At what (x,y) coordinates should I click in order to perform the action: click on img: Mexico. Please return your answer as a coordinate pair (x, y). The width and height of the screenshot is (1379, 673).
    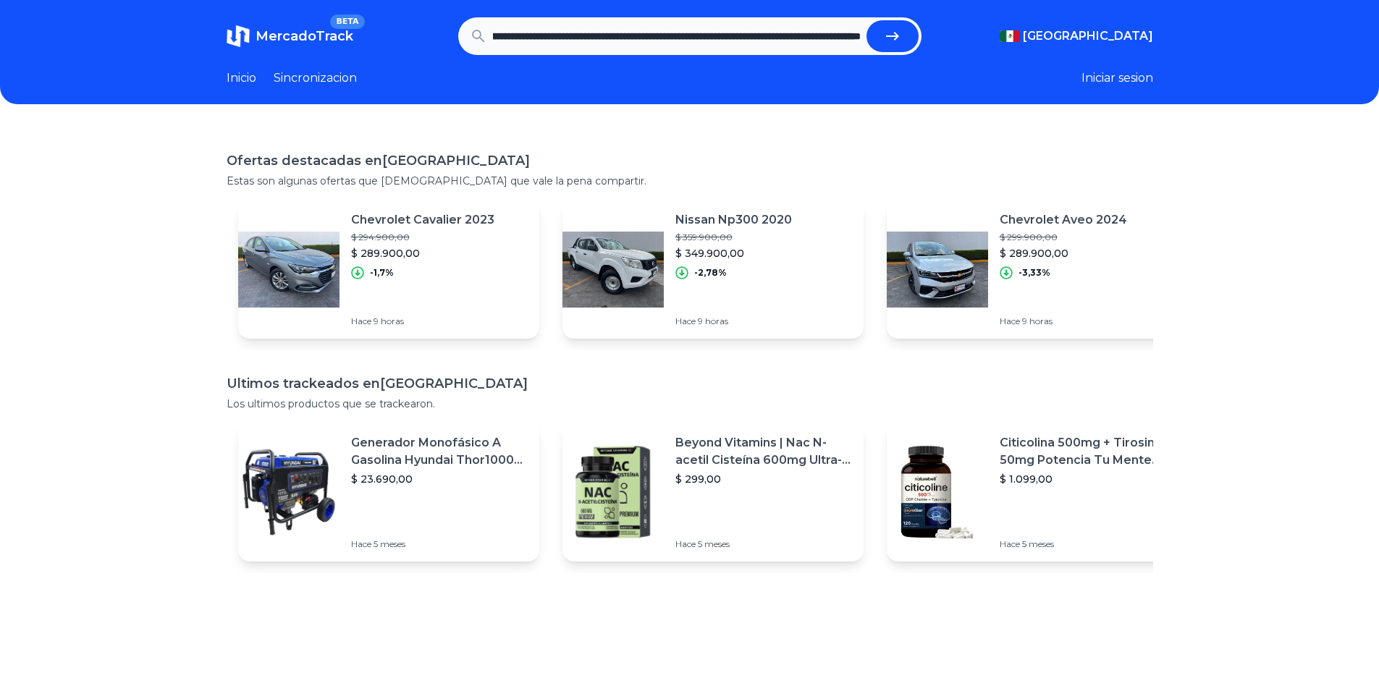
    Looking at the image, I should click on (1010, 36).